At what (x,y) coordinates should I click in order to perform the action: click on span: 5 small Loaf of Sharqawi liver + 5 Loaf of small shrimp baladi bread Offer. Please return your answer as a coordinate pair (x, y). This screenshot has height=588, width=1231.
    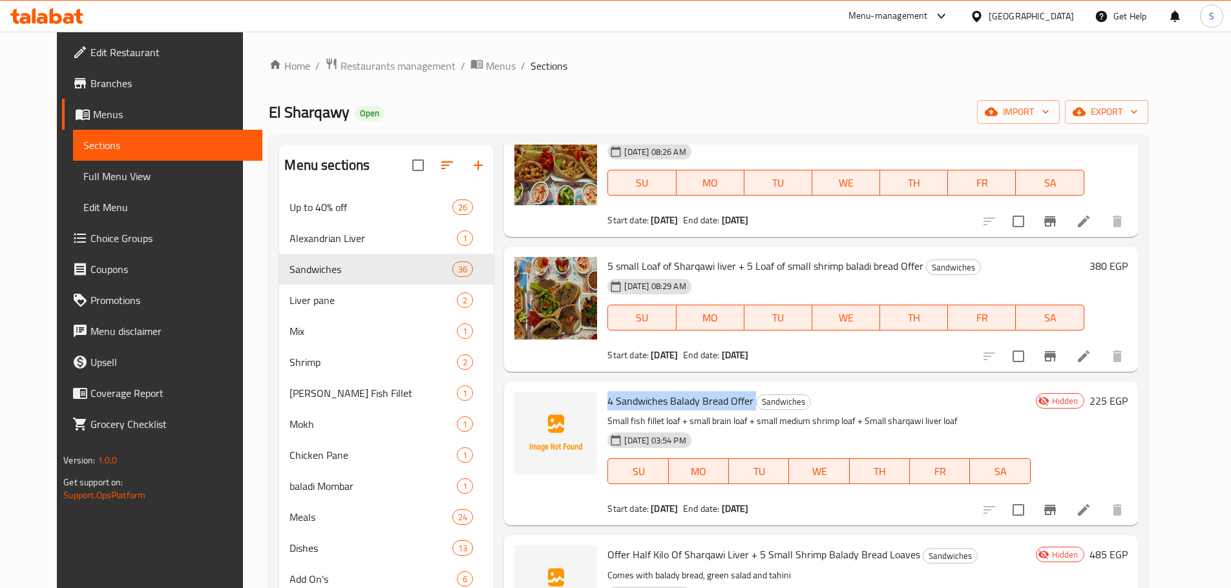
    Looking at the image, I should click on (765, 266).